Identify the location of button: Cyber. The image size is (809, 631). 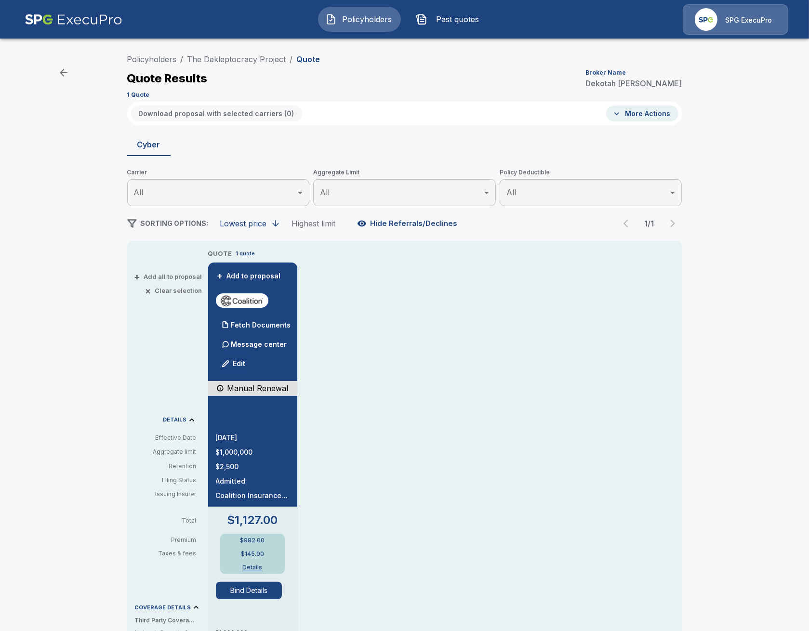
(149, 145).